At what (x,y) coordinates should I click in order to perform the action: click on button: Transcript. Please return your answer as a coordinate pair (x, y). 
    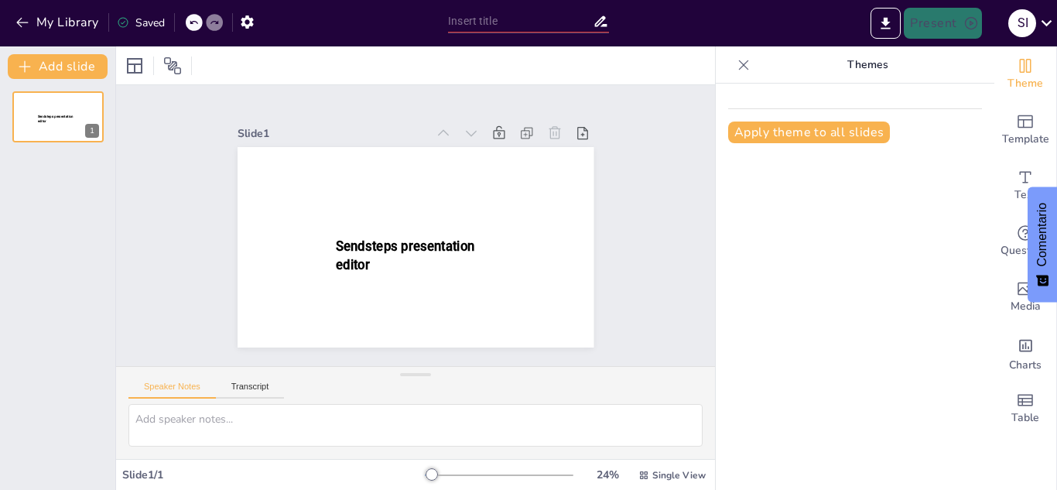
    Looking at the image, I should click on (250, 390).